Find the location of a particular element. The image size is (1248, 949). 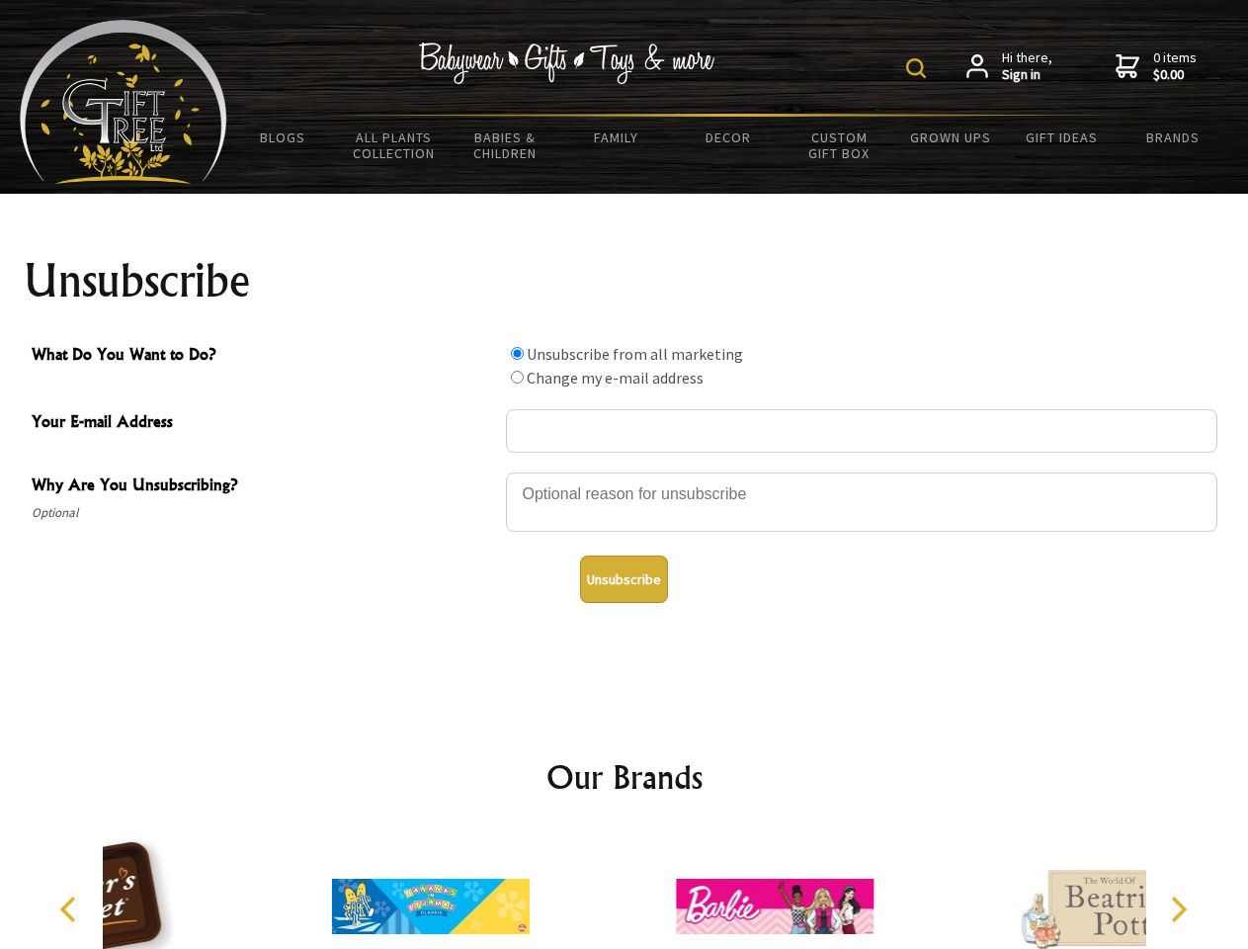

a: BLOGS is located at coordinates (283, 137).